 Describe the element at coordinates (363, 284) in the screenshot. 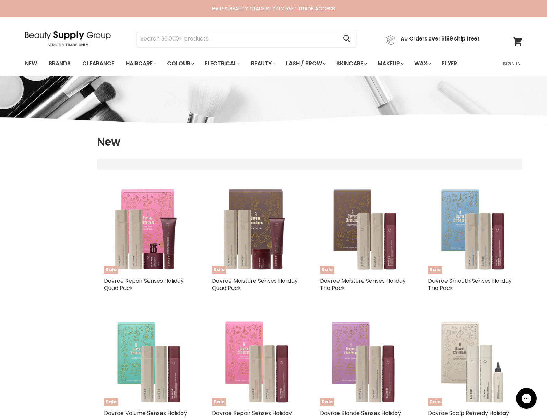

I see `a: Davroe Moisture Senses Holiday Trio Pack` at that location.